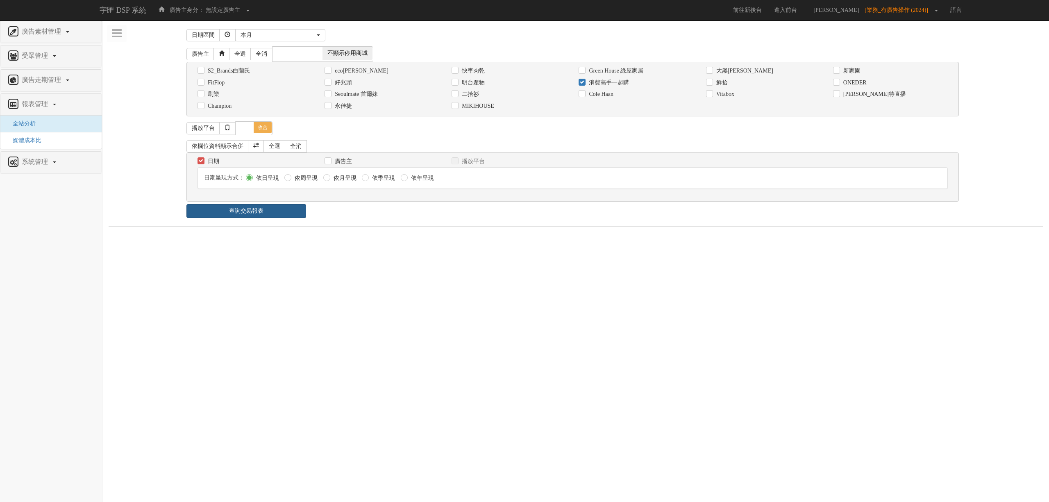 The image size is (1049, 502). Describe the element at coordinates (278, 35) in the screenshot. I see `div: 本月` at that location.